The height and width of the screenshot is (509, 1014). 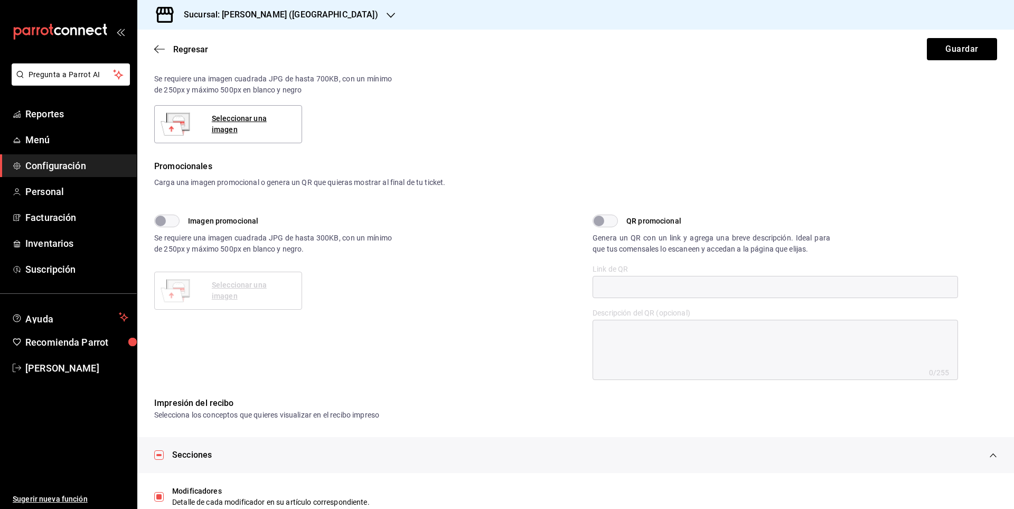 I want to click on span: Facturación, so click(x=77, y=217).